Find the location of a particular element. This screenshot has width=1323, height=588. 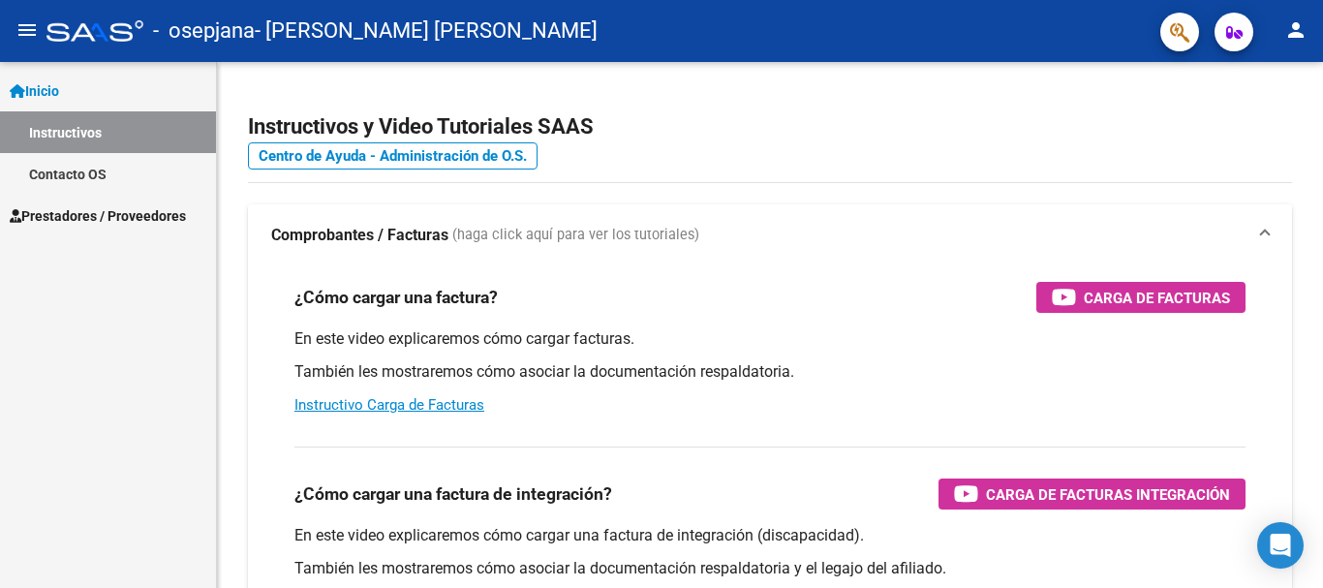

button: Carga de Facturas Integración is located at coordinates (1091, 494).